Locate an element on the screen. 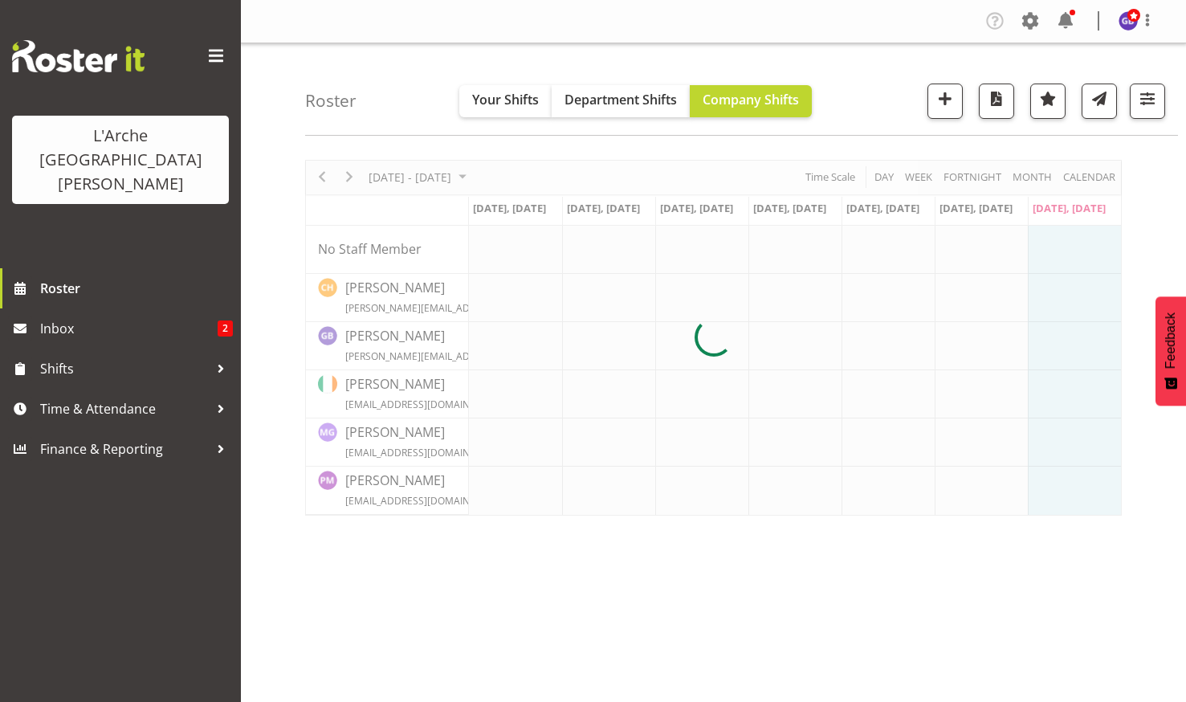  span: Feedback is located at coordinates (1170, 340).